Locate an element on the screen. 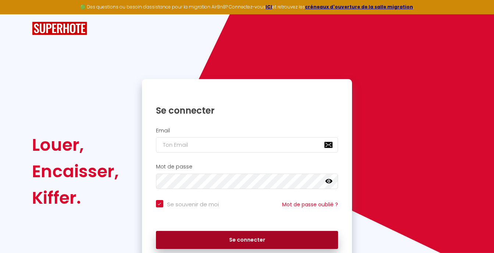 The image size is (494, 253). h2: Mot de passe is located at coordinates (247, 167).